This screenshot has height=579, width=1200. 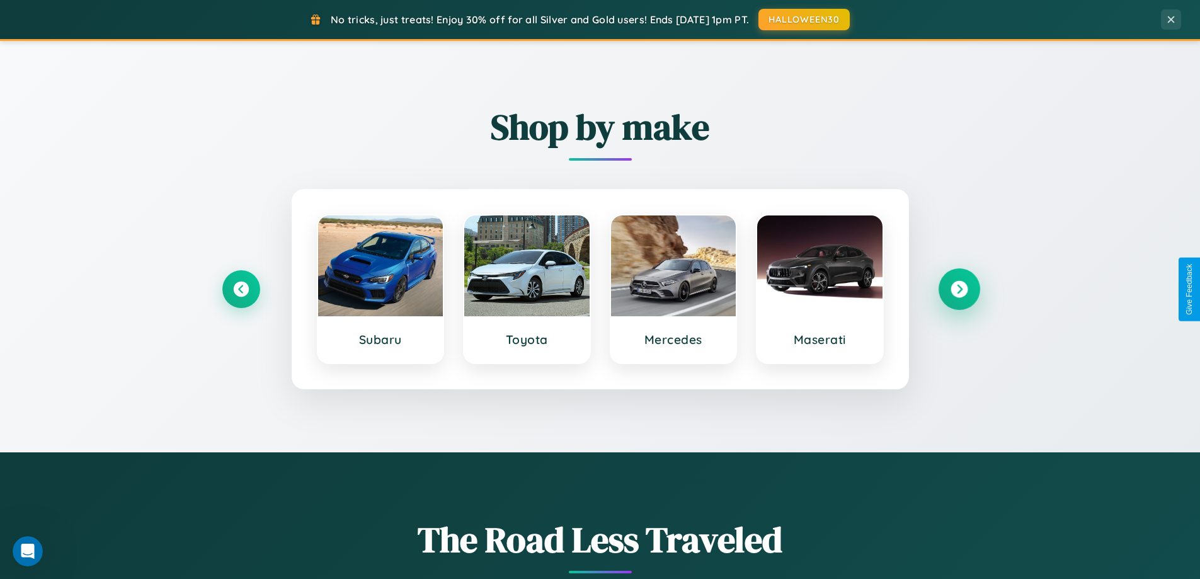 I want to click on h3: Toyota, so click(x=527, y=339).